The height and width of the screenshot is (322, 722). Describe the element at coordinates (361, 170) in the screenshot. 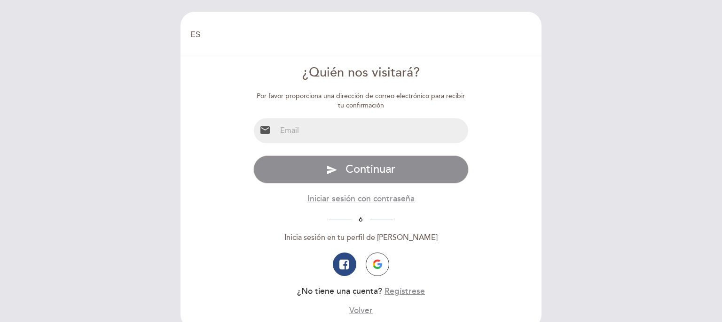

I see `button: send Continuar` at that location.